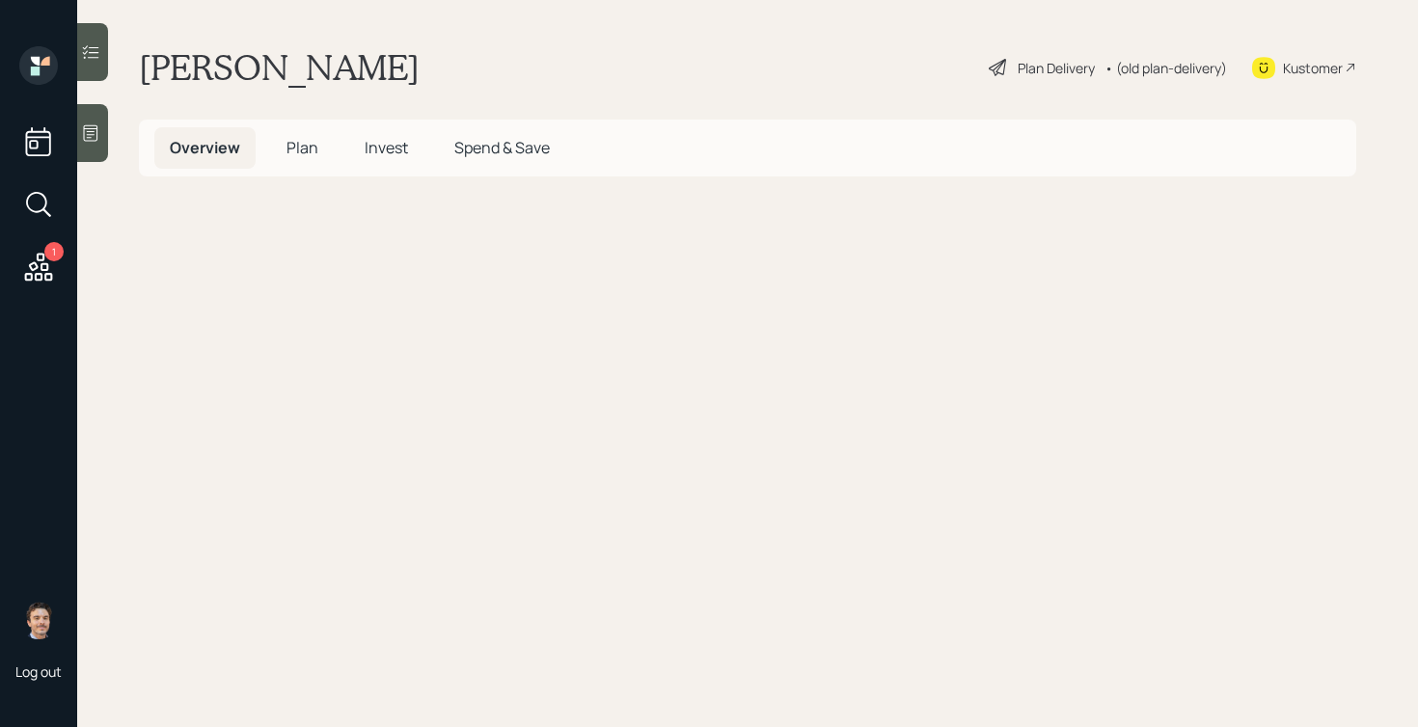 The height and width of the screenshot is (727, 1418). I want to click on div: • (old plan-delivery), so click(1165, 68).